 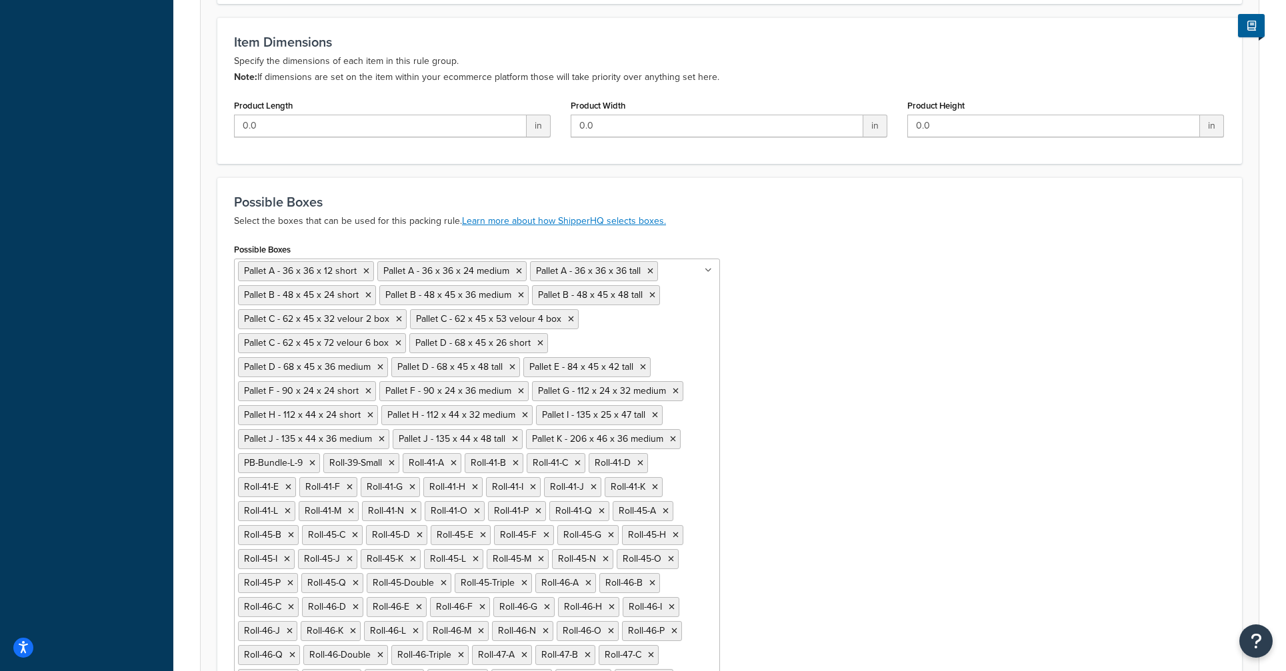 I want to click on span: Pallet A - 36 x 36 x 12 short, so click(x=300, y=271).